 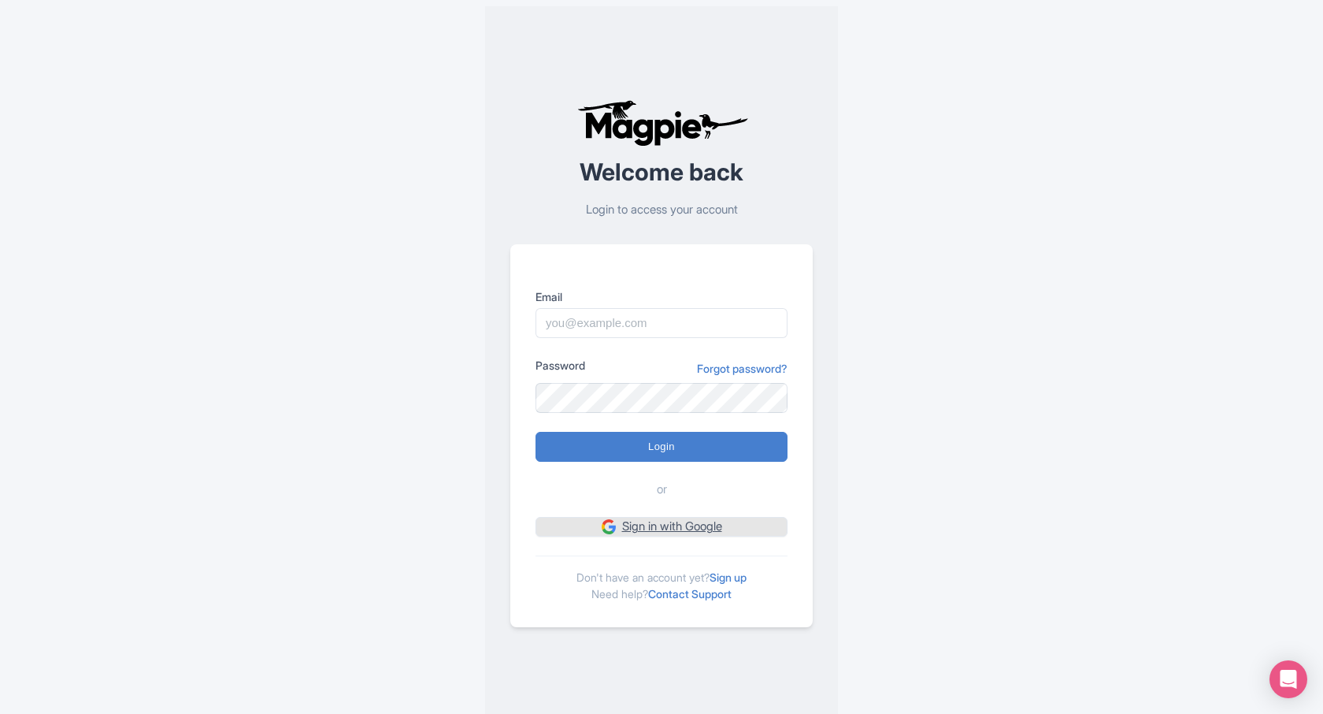 I want to click on label: Password, so click(x=560, y=365).